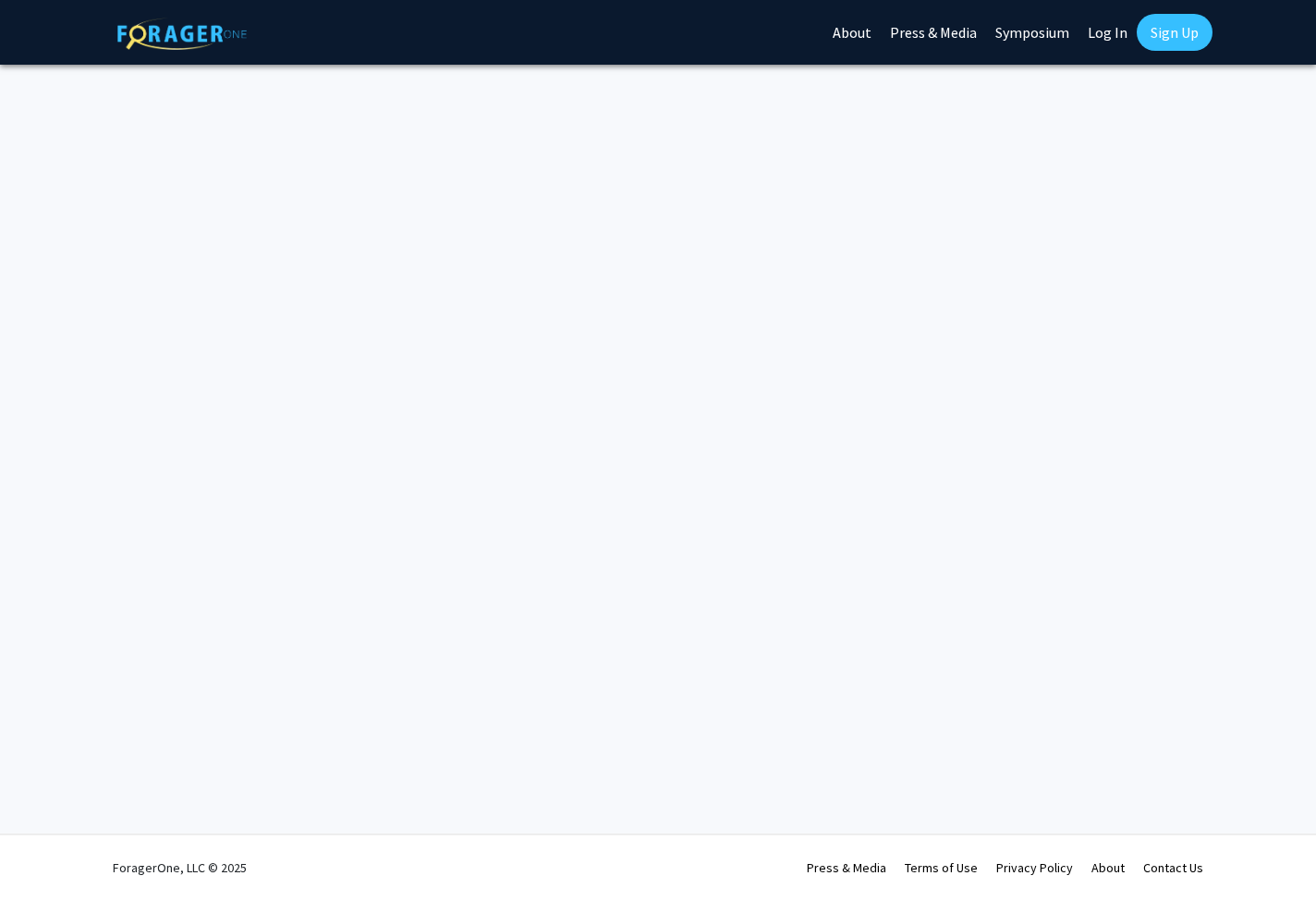 The width and height of the screenshot is (1316, 900). Describe the element at coordinates (1175, 32) in the screenshot. I see `a: Sign Up` at that location.